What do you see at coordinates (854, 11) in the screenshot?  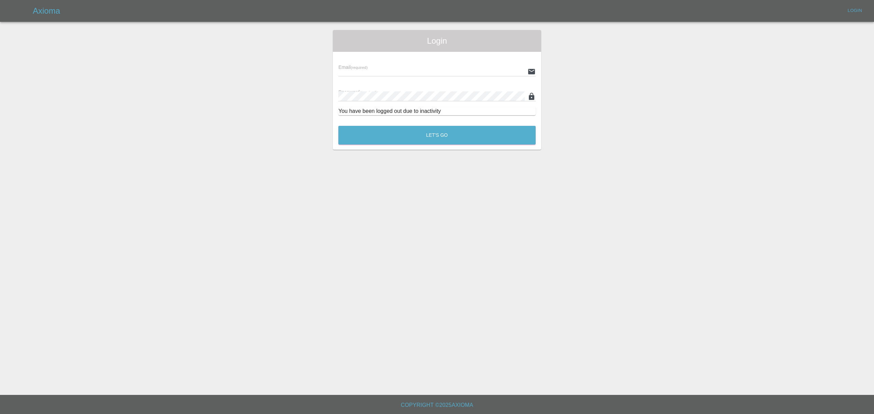 I see `a: Login` at bounding box center [854, 11].